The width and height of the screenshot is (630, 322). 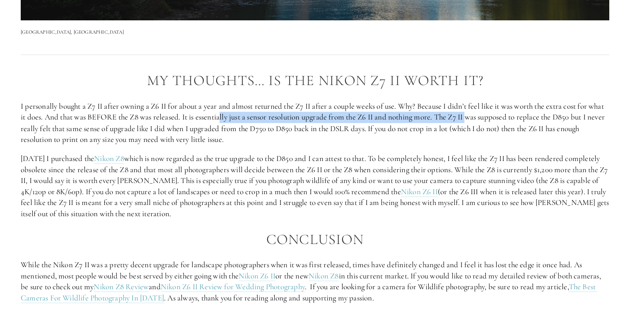 What do you see at coordinates (233, 286) in the screenshot?
I see `a: Nikon Z6 II Review for Wedding Photography` at bounding box center [233, 286].